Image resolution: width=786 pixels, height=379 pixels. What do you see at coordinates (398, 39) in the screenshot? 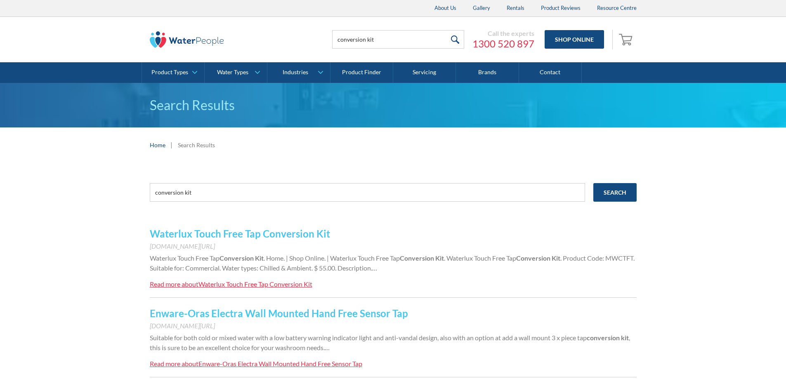
I see `input: Search products` at bounding box center [398, 39].